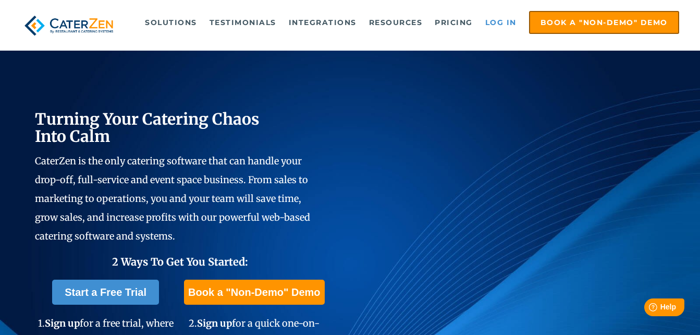 The width and height of the screenshot is (700, 335). I want to click on a: Testimonials, so click(243, 22).